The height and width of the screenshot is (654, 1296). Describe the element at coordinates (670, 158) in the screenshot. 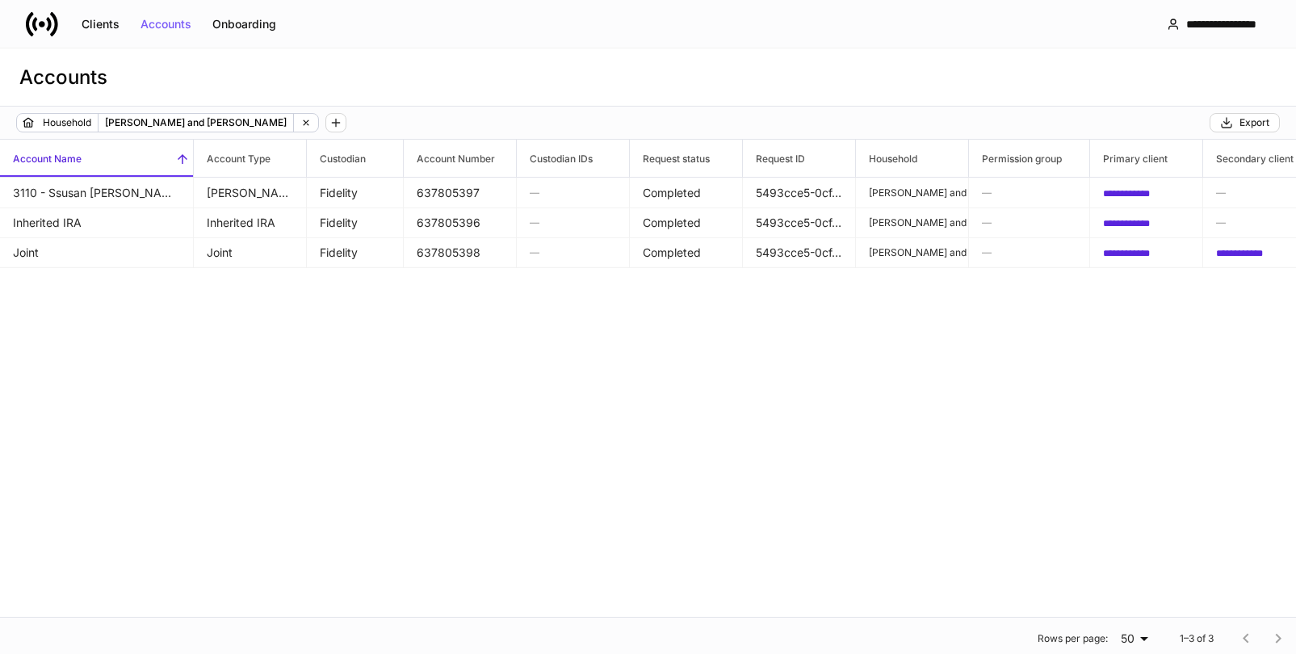

I see `h6: Request status` at that location.